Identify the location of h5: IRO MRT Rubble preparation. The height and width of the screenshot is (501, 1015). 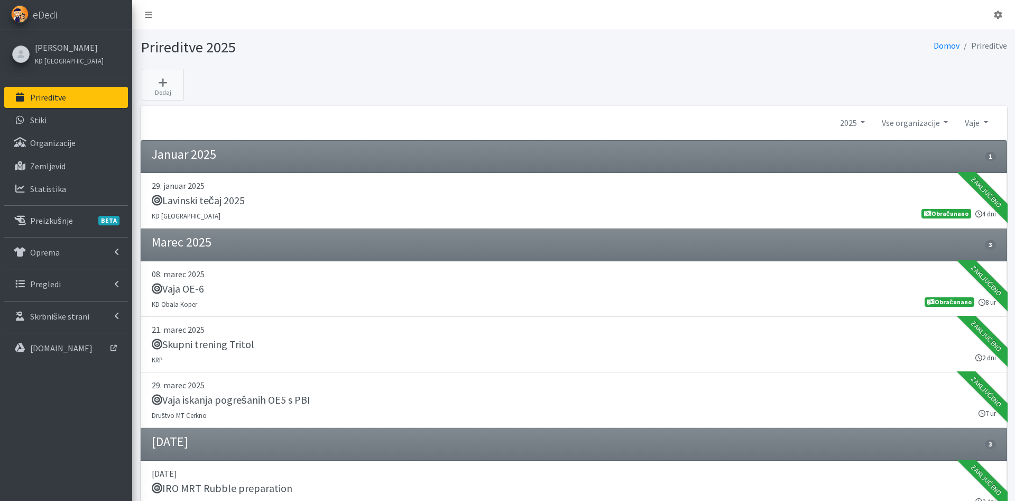
(222, 488).